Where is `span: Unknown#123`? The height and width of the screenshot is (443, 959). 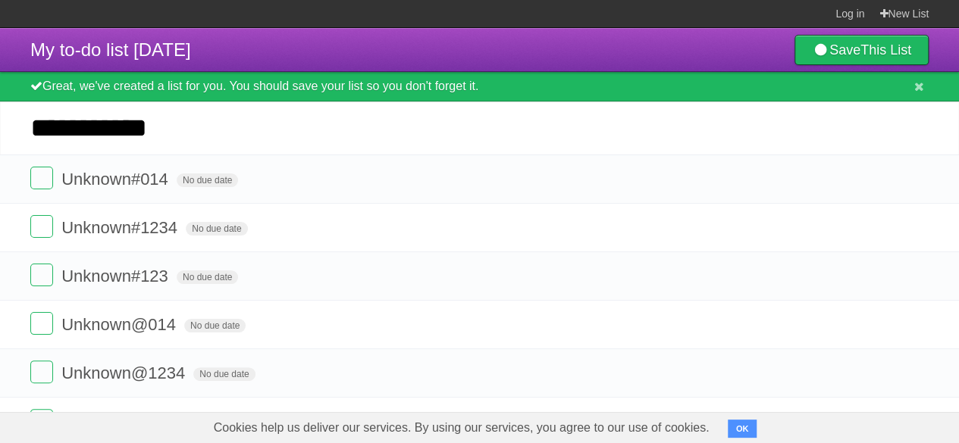
span: Unknown#123 is located at coordinates (117, 276).